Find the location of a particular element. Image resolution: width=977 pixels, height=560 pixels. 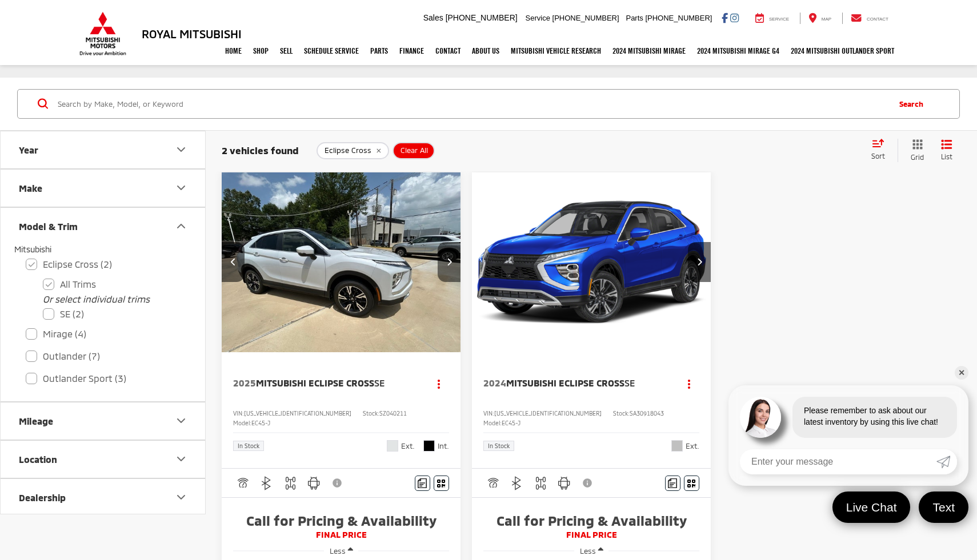

span: Call for Pricing & Availability is located at coordinates (591, 521).